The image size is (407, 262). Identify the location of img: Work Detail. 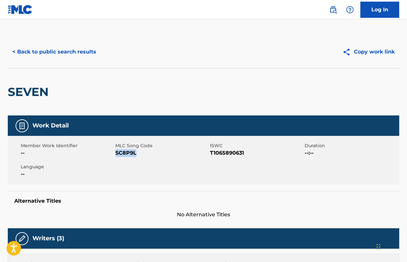
(22, 126).